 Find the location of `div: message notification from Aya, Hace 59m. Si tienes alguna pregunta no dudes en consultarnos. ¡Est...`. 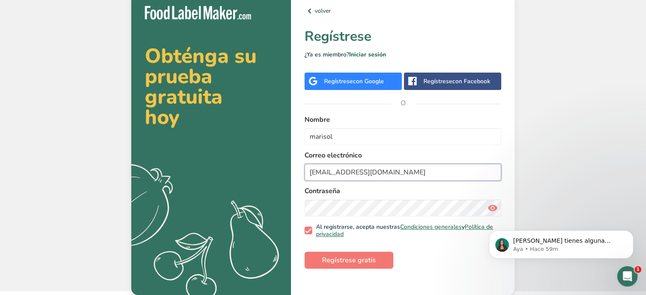

div: message notification from Aya, Hace 59m. Si tienes alguna pregunta no dudes en consultarnos. ¡Est... is located at coordinates (85, 32).